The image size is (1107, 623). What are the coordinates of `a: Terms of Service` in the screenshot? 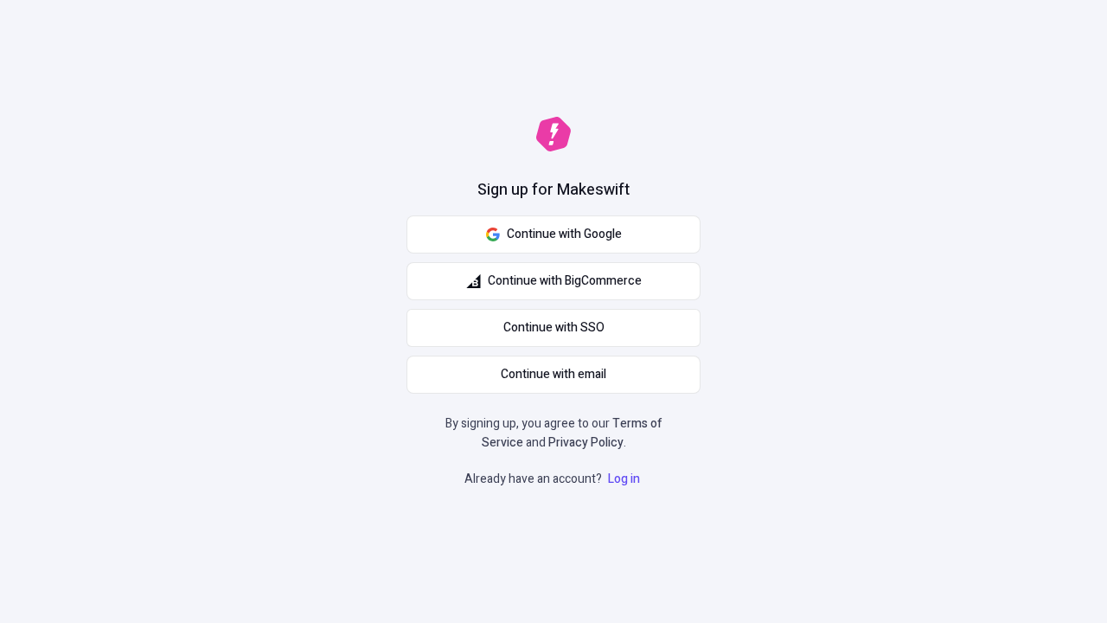 It's located at (572, 432).